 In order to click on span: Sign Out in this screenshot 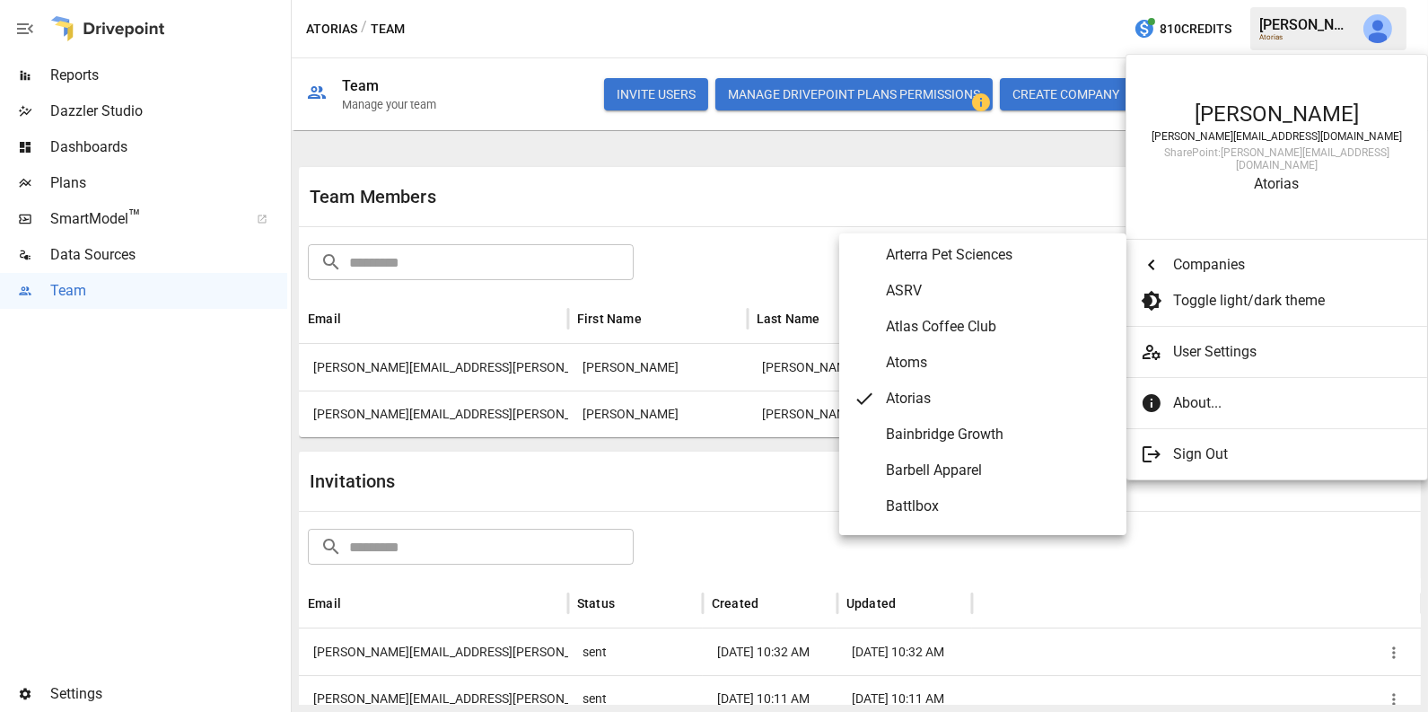, I will do `click(1286, 454)`.